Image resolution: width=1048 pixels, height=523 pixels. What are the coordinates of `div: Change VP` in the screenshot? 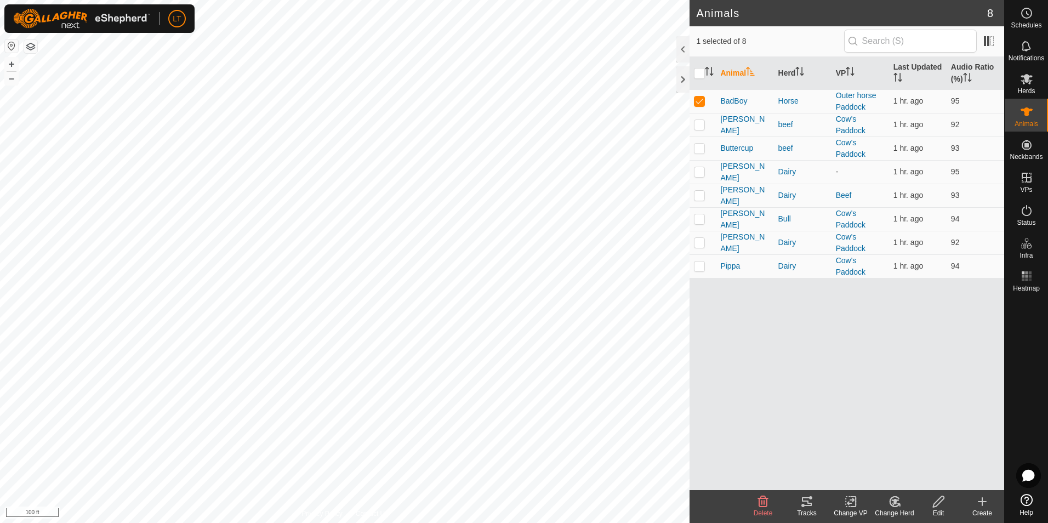 It's located at (850, 513).